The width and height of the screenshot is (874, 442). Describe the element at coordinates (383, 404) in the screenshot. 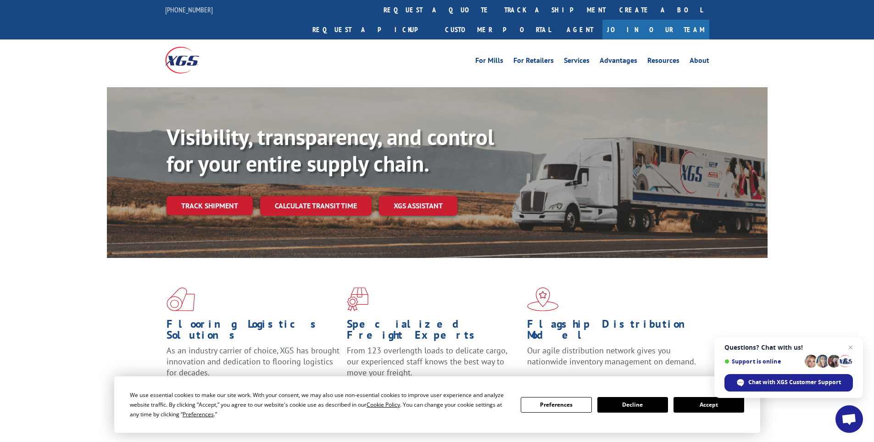

I see `span: Cookie Policy` at that location.